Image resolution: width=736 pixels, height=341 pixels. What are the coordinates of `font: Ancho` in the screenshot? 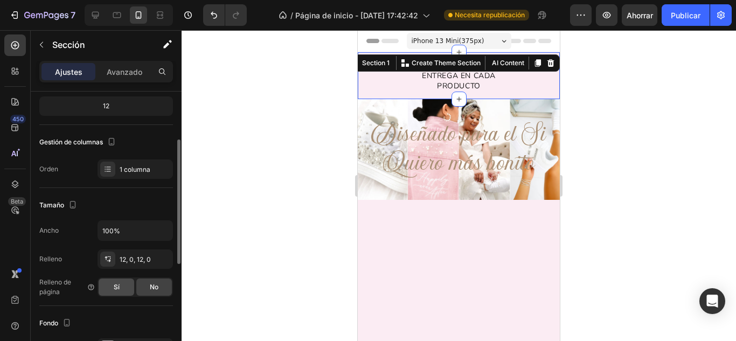 It's located at (49, 230).